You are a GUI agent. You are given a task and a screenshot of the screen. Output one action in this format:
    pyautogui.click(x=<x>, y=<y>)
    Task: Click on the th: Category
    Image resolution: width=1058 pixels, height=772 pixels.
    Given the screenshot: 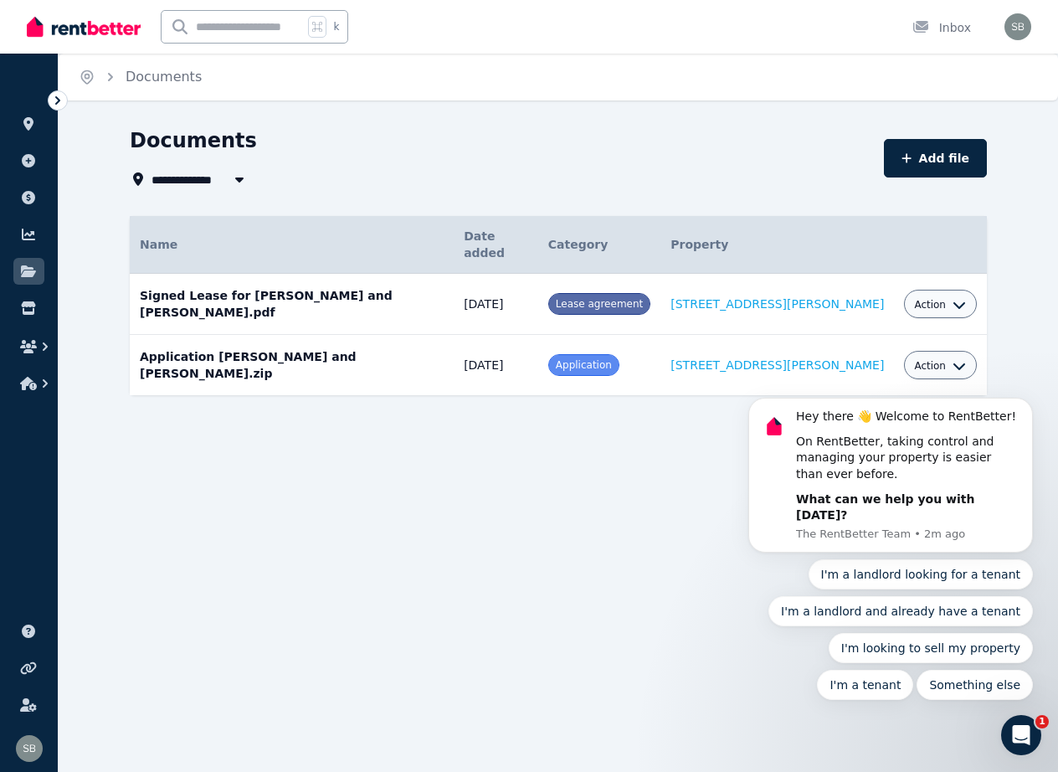 What is the action you would take?
    pyautogui.click(x=599, y=244)
    